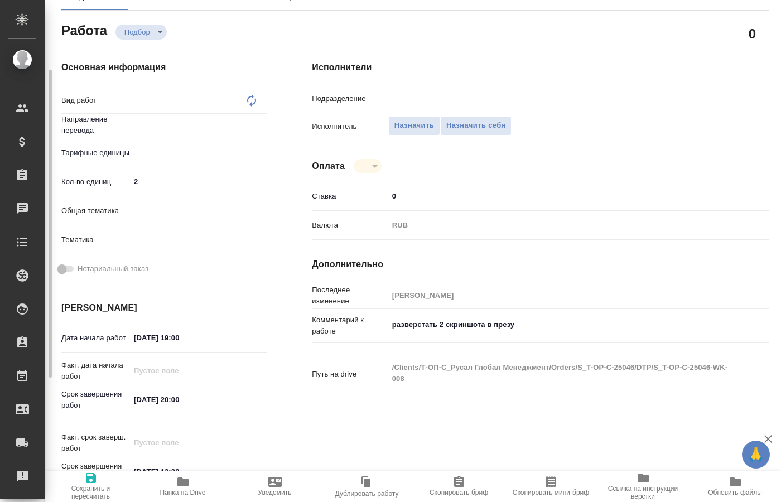 The image size is (781, 502). What do you see at coordinates (414, 126) in the screenshot?
I see `span: Назначить` at bounding box center [414, 126].